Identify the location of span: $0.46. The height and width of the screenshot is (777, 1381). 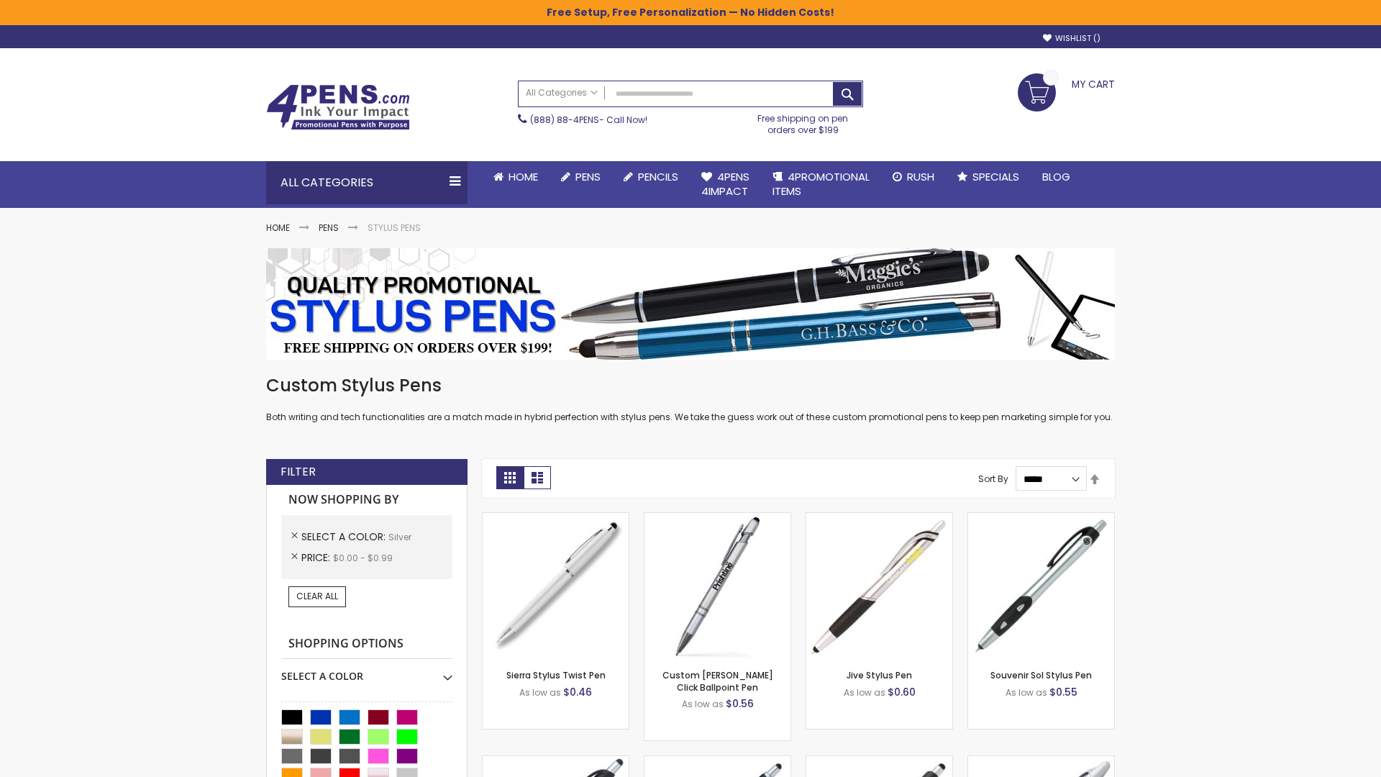
(578, 692).